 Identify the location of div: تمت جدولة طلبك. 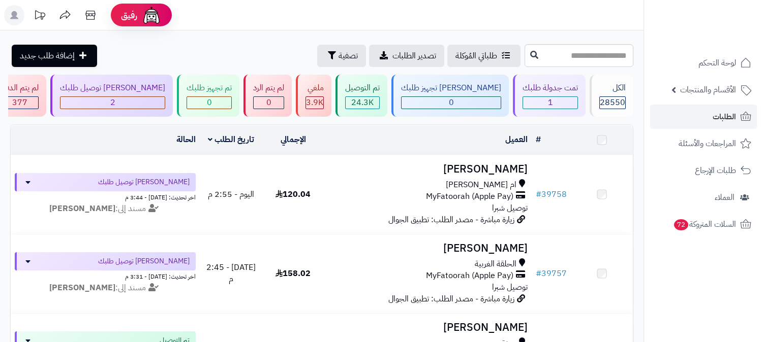
(550, 88).